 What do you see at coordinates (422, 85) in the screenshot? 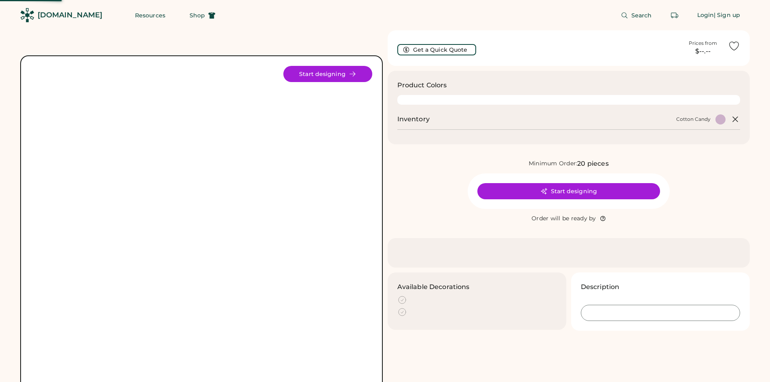
I see `h3: Product Colors` at bounding box center [422, 85].